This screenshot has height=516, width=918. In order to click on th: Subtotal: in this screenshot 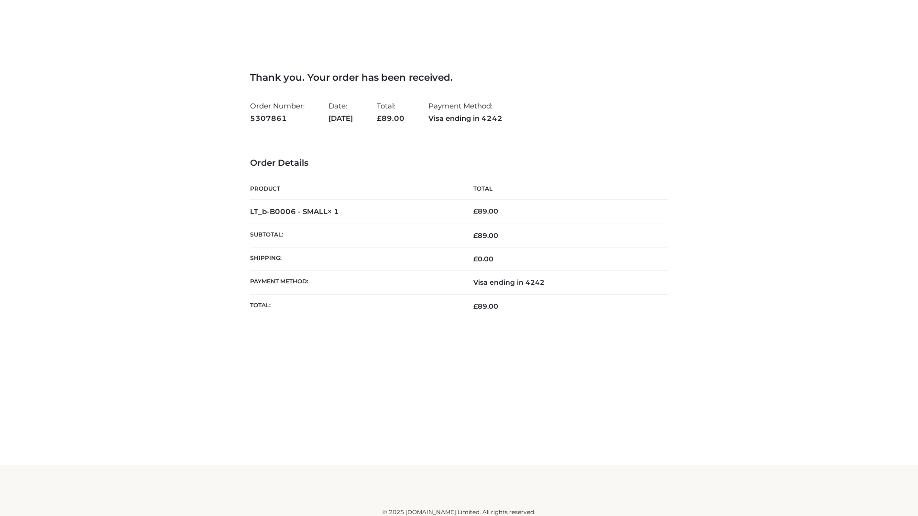, I will do `click(354, 235)`.